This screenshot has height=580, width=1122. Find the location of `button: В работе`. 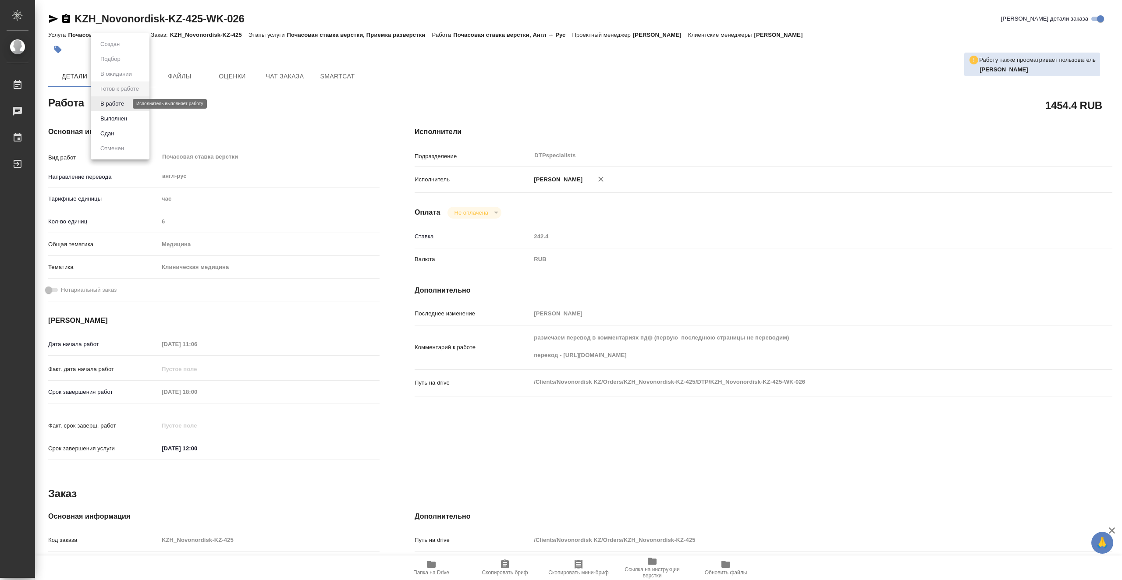

button: В работе is located at coordinates (112, 104).